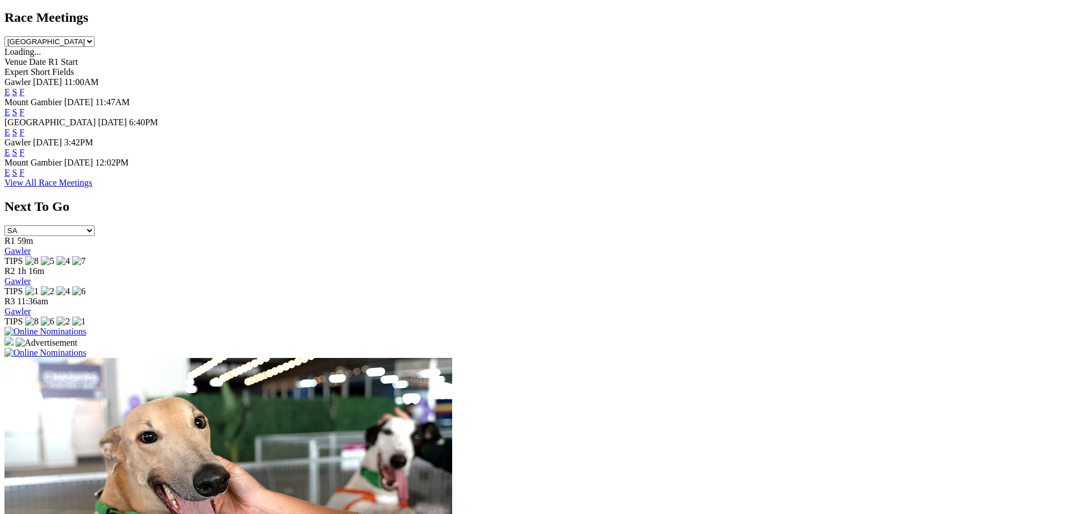 Image resolution: width=1066 pixels, height=514 pixels. Describe the element at coordinates (22, 51) in the screenshot. I see `span: Loading...` at that location.